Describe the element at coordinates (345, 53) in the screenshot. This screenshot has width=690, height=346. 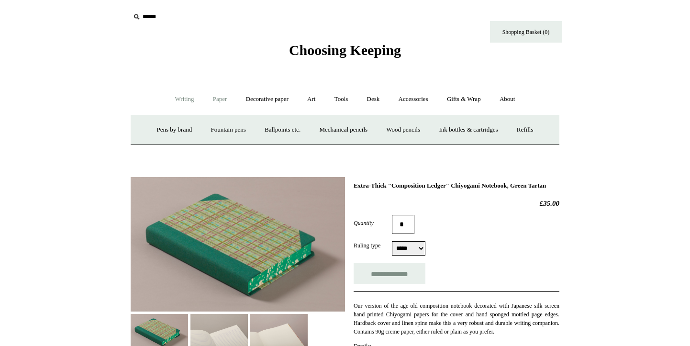
I see `a: Choosing Keeping` at that location.